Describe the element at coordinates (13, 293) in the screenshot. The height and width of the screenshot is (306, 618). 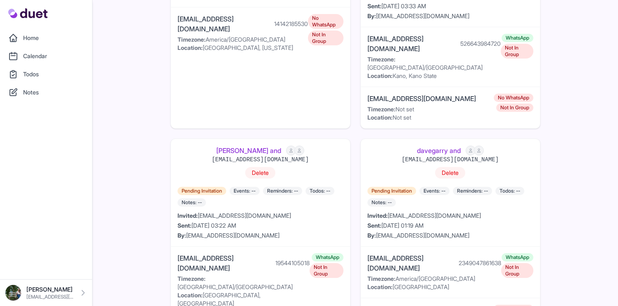
I see `img: DSC08576_Original.jpeg` at that location.